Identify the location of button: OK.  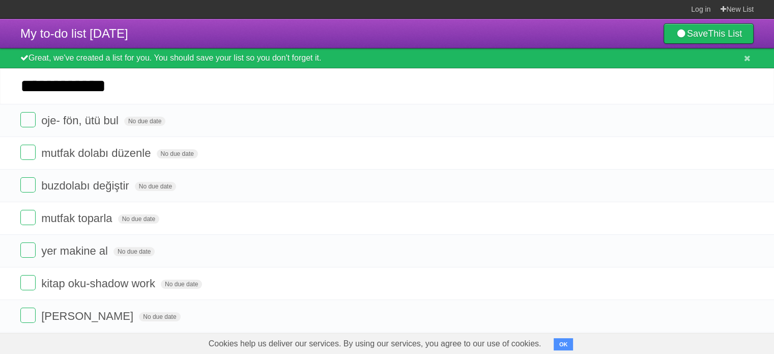
(563, 344).